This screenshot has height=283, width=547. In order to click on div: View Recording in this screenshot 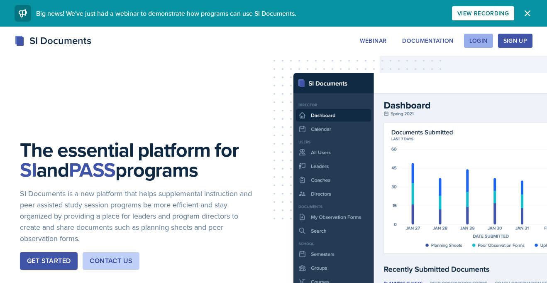, I will do `click(483, 13)`.